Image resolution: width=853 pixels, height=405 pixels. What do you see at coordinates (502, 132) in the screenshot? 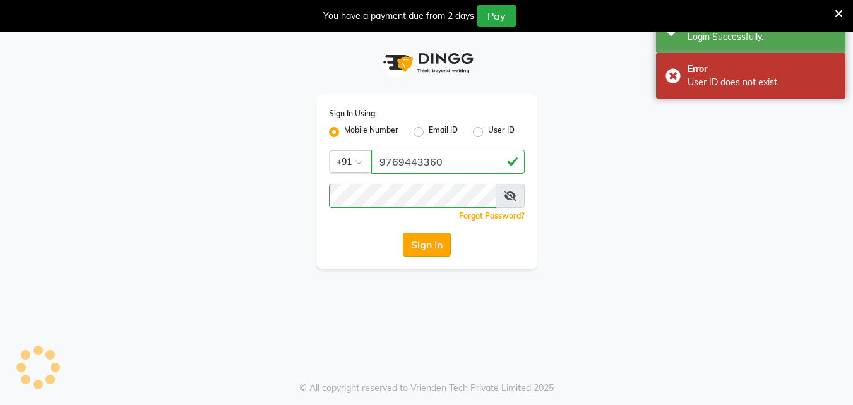
I see `label: User ID` at bounding box center [502, 132].